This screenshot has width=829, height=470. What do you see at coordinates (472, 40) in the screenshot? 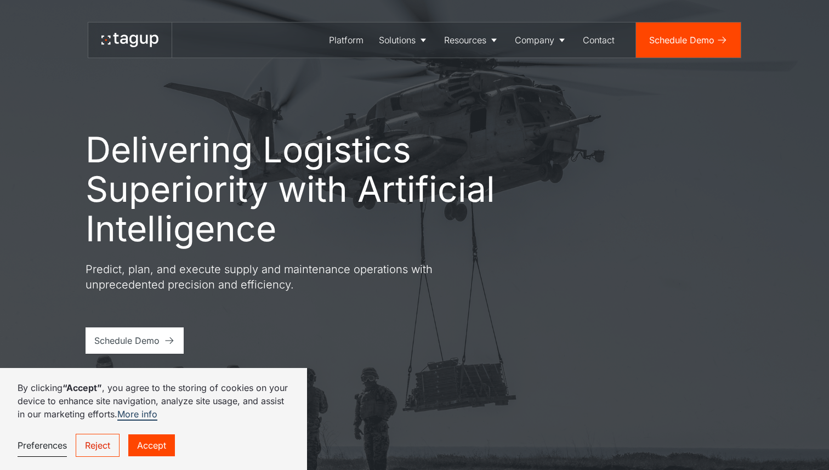
I see `a: Resources` at bounding box center [472, 40].